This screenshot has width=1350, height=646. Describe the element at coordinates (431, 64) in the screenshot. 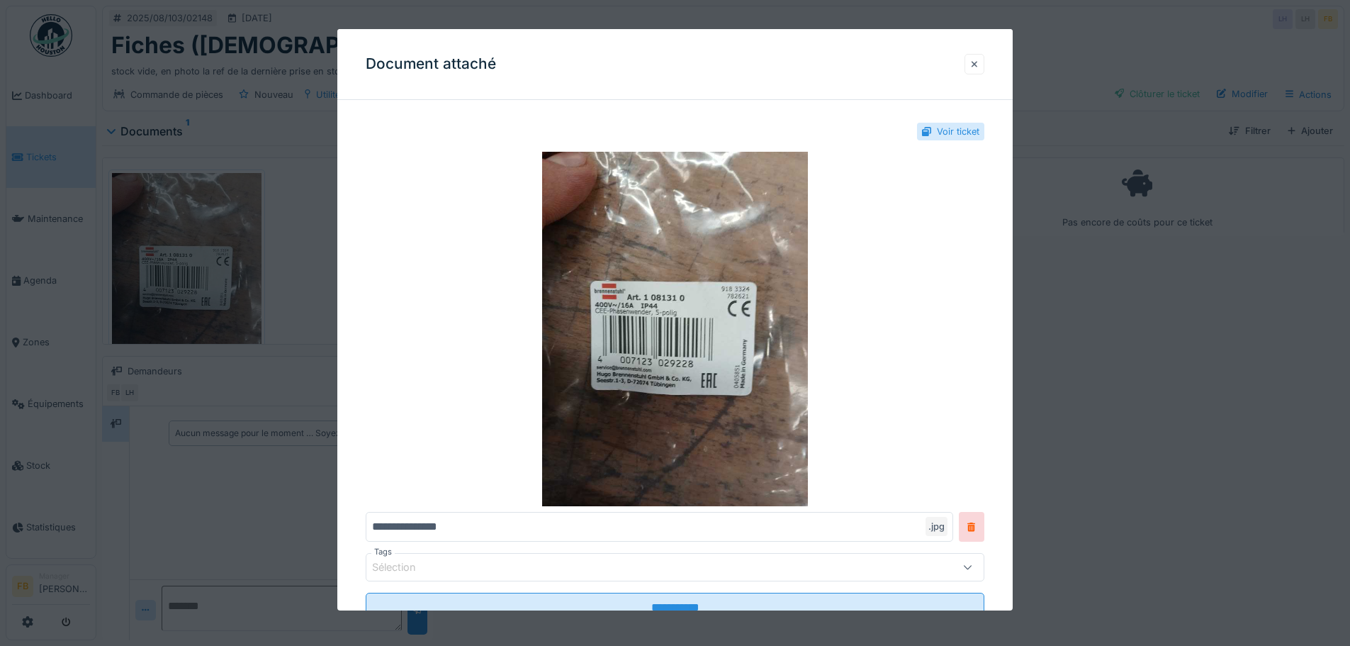

I see `h3: Document attaché` at that location.